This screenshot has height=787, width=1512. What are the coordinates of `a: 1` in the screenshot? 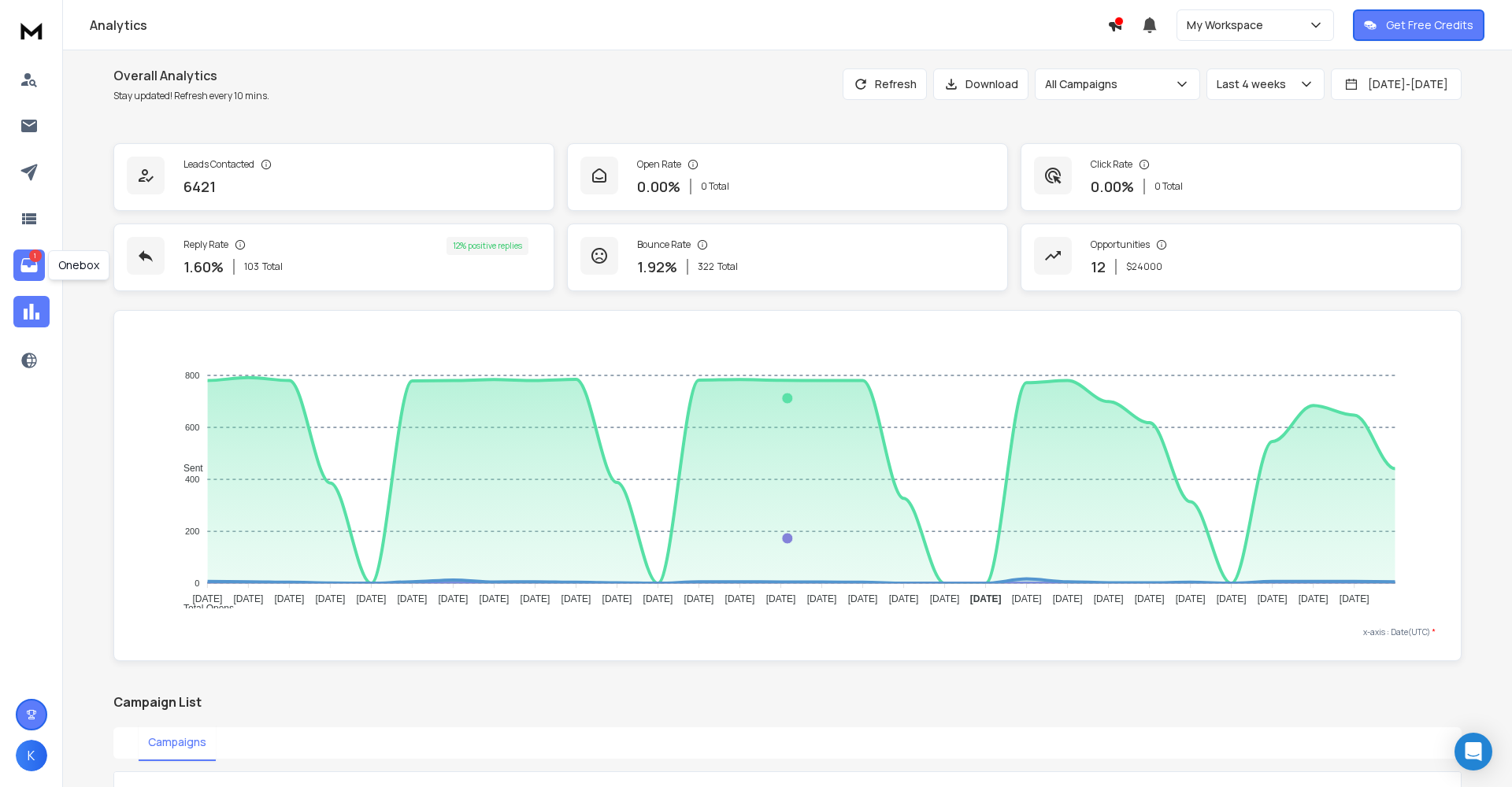 It's located at (29, 266).